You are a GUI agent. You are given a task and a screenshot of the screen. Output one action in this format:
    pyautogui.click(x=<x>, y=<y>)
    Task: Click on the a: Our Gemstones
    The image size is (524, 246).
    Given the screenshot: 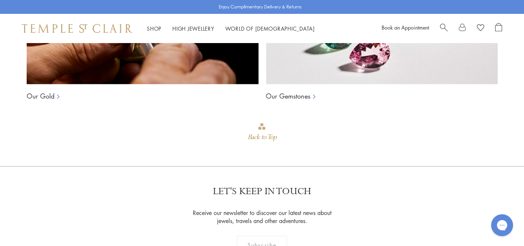 What is the action you would take?
    pyautogui.click(x=288, y=96)
    